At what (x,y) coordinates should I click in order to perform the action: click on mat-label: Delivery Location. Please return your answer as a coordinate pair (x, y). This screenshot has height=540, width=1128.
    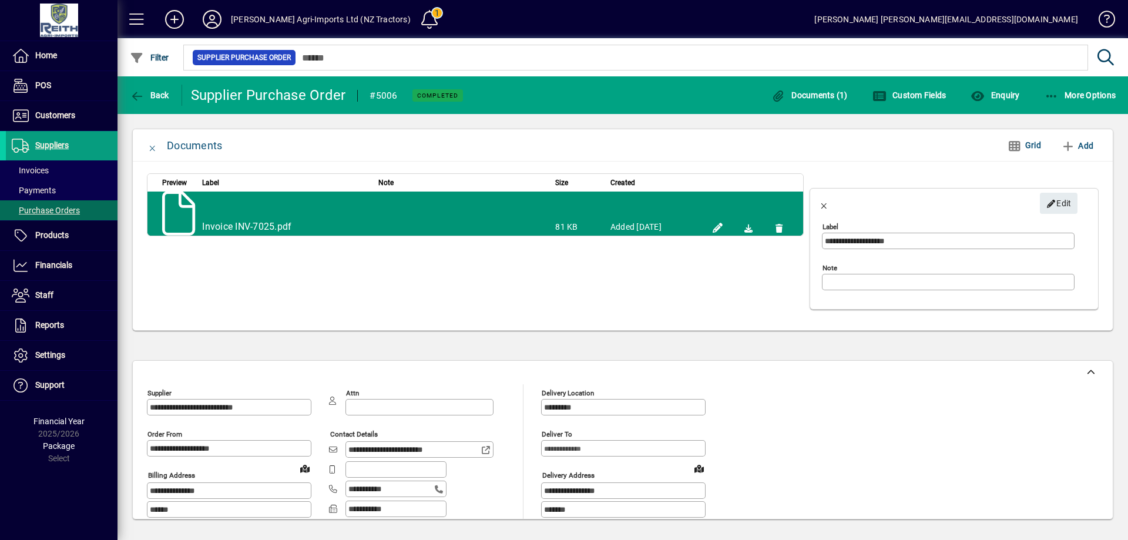
    Looking at the image, I should click on (567, 393).